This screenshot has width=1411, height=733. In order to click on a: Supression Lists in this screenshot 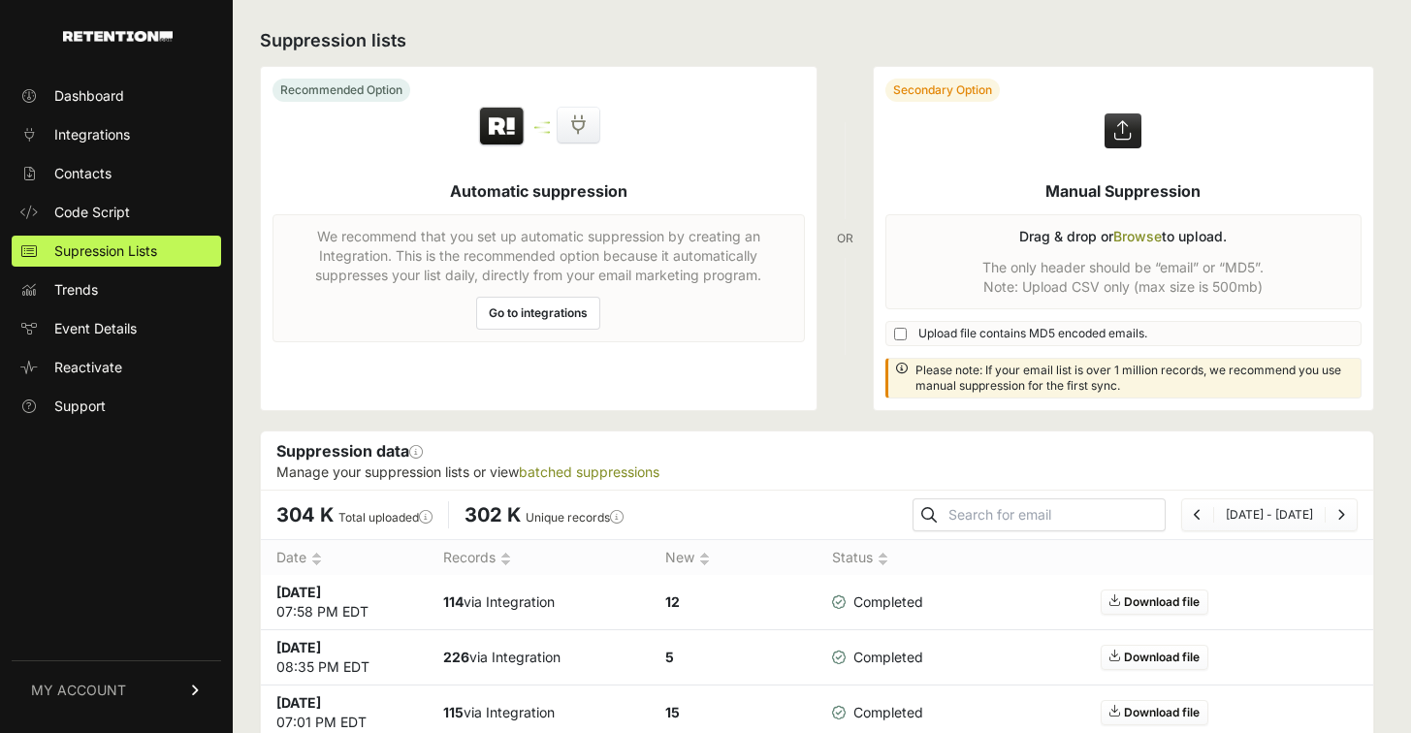, I will do `click(116, 251)`.